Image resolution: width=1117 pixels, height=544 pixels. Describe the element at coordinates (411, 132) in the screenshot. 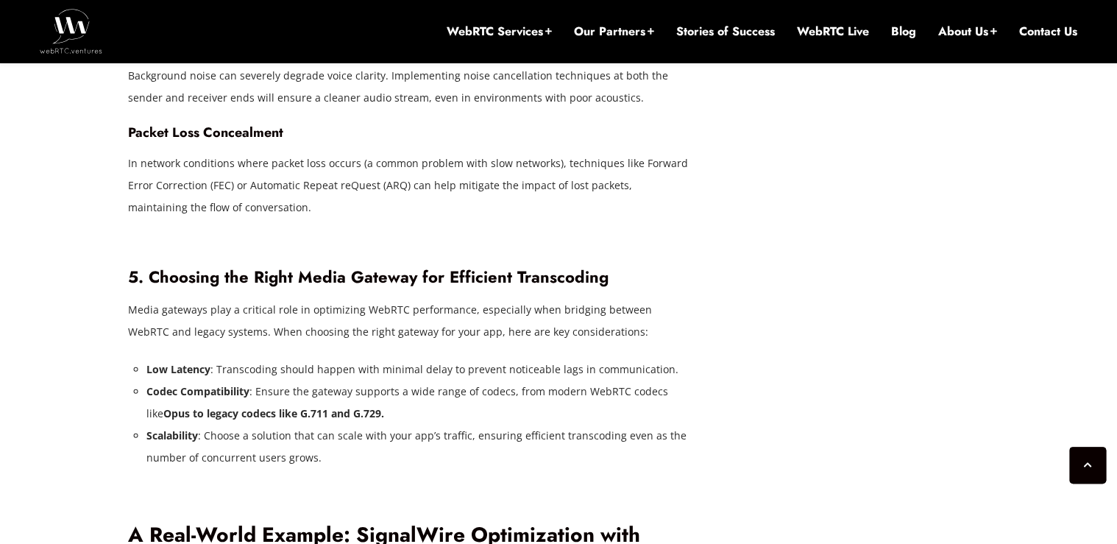

I see `h4: Packet Loss Concealment` at that location.